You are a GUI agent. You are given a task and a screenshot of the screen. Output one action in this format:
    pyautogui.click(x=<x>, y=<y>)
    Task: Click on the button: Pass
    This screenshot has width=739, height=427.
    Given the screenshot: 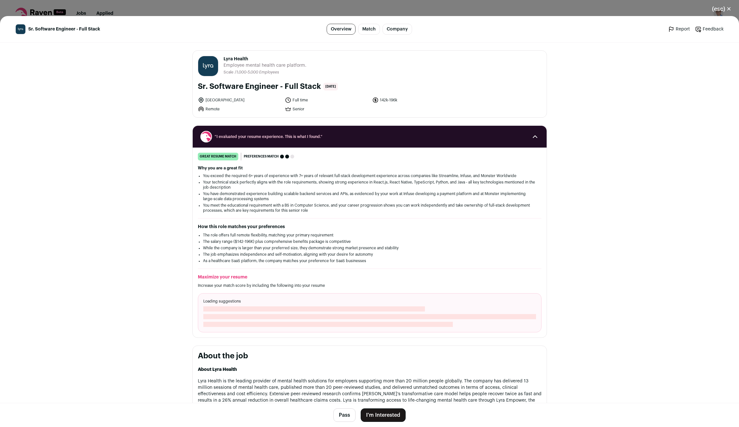 What is the action you would take?
    pyautogui.click(x=344, y=415)
    